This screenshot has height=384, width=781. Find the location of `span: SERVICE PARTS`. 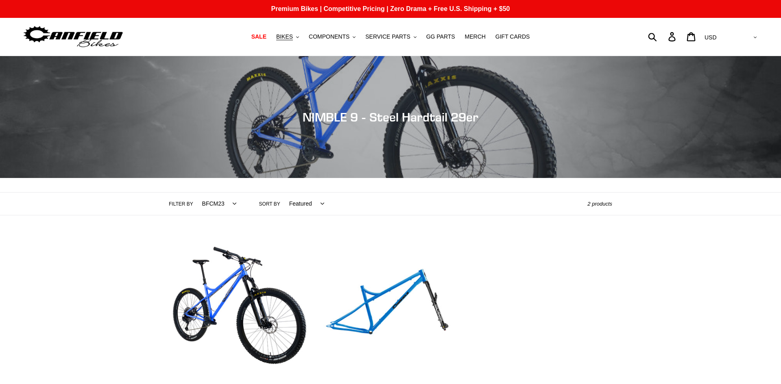

span: SERVICE PARTS is located at coordinates (388, 37).